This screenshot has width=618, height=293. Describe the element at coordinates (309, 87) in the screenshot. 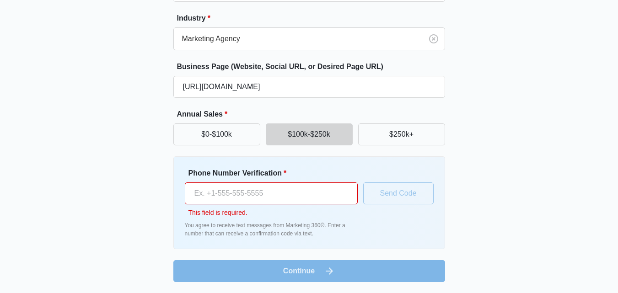

I see `input: e.g. janesplumbing.com` at that location.